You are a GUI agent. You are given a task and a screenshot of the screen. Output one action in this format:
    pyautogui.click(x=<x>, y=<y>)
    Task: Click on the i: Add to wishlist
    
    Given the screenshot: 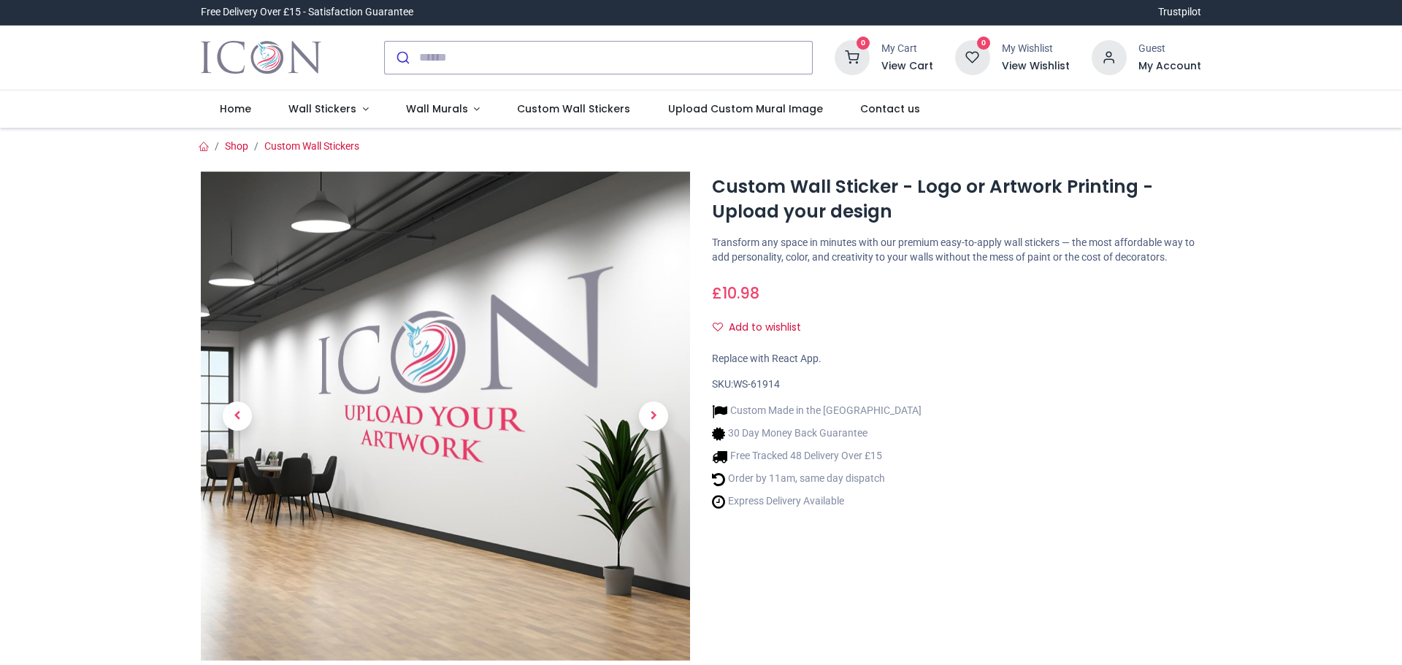 What is the action you would take?
    pyautogui.click(x=718, y=327)
    